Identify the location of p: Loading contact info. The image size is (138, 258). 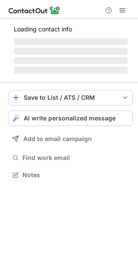
(71, 29).